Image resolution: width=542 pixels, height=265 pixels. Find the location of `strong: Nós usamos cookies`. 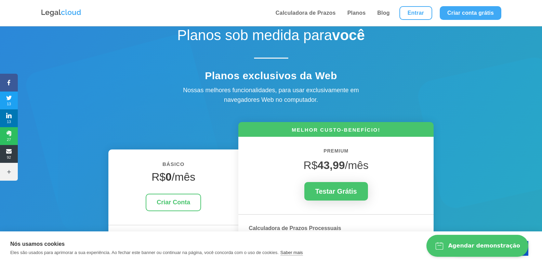

strong: Nós usamos cookies is located at coordinates (37, 243).